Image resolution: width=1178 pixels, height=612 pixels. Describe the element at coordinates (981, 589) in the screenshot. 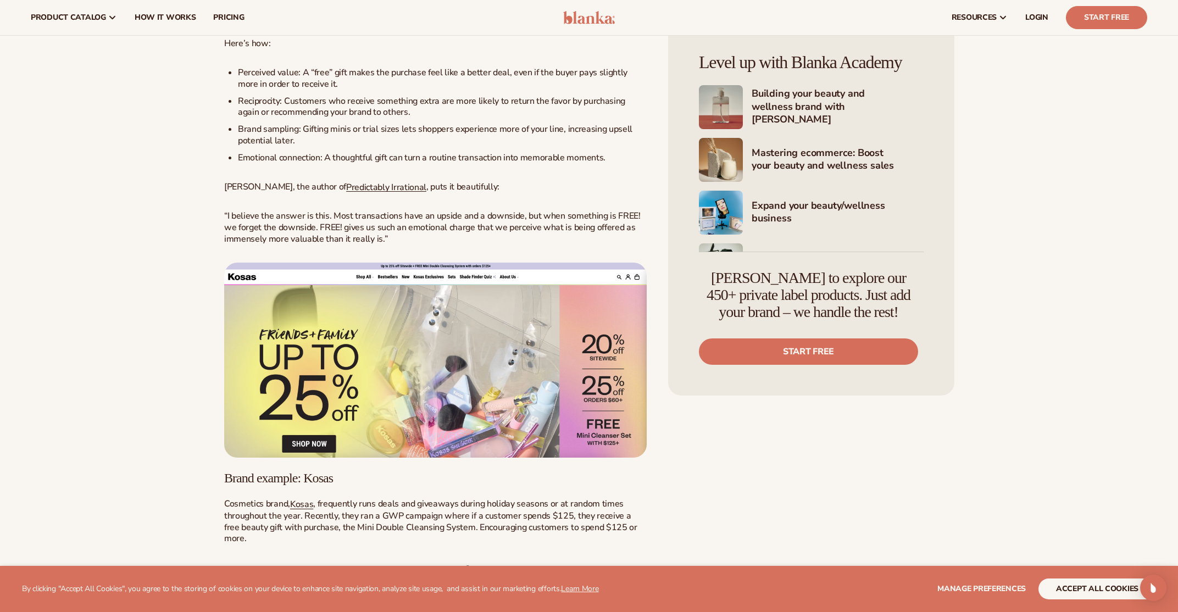

I see `button: Manage preferences` at that location.